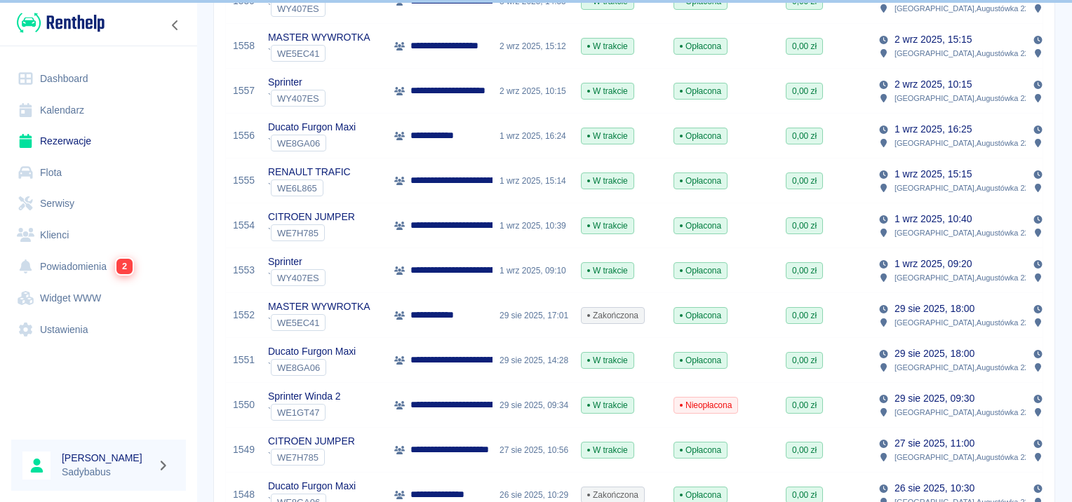  Describe the element at coordinates (533, 361) in the screenshot. I see `div: 29 sie 2025, 14:28` at that location.